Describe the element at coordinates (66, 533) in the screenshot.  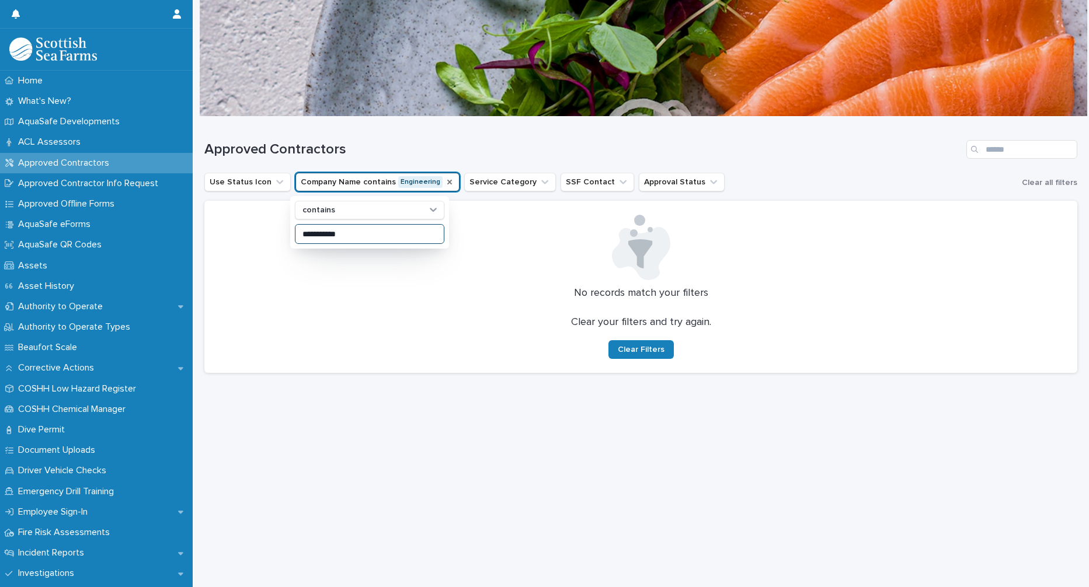
I see `p: Fire Risk Assessments` at that location.